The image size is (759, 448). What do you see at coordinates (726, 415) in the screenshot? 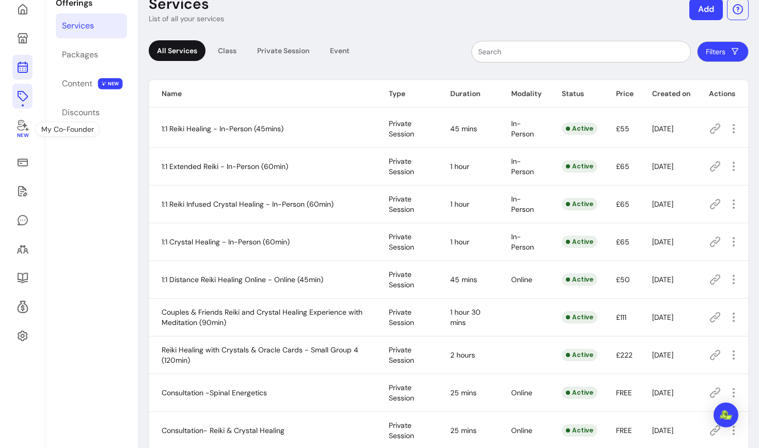
I see `div: Open Intercom Messenger` at bounding box center [726, 415].